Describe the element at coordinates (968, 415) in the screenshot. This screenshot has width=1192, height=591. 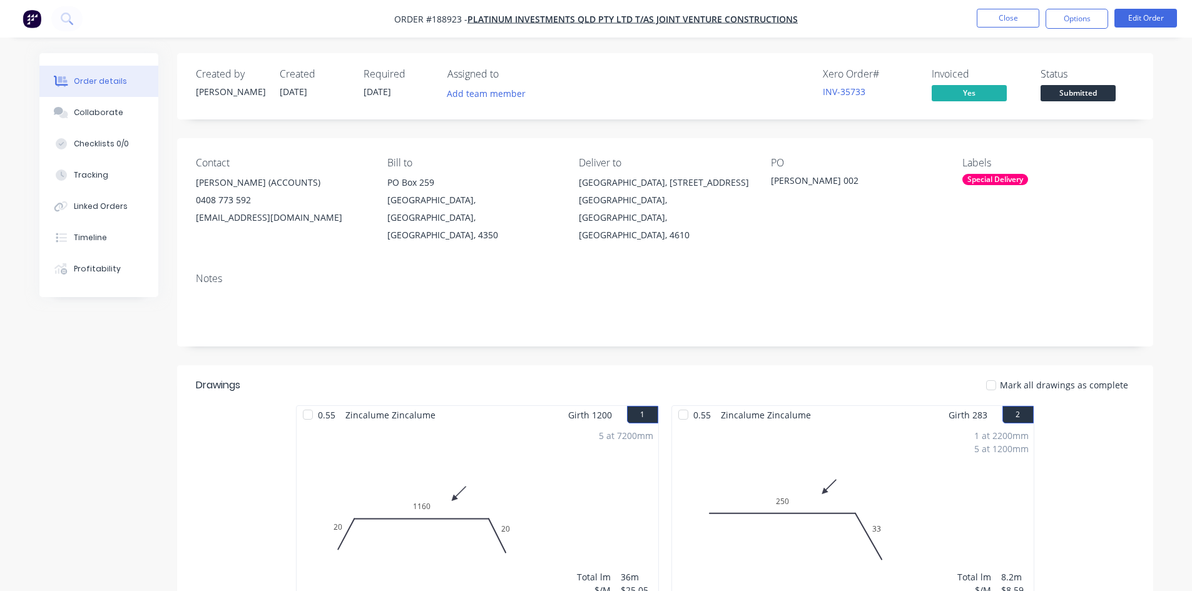
I see `span: Girth 283` at that location.